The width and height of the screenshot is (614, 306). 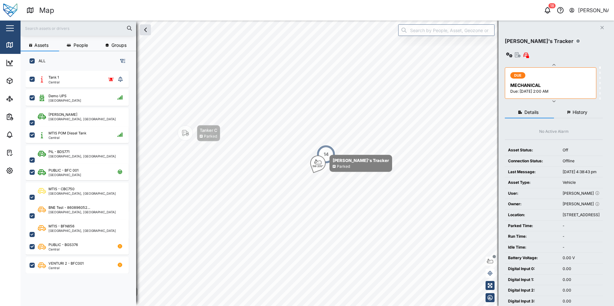 What do you see at coordinates (61, 189) in the screenshot?
I see `div: MTIS - CBC750` at bounding box center [61, 189].